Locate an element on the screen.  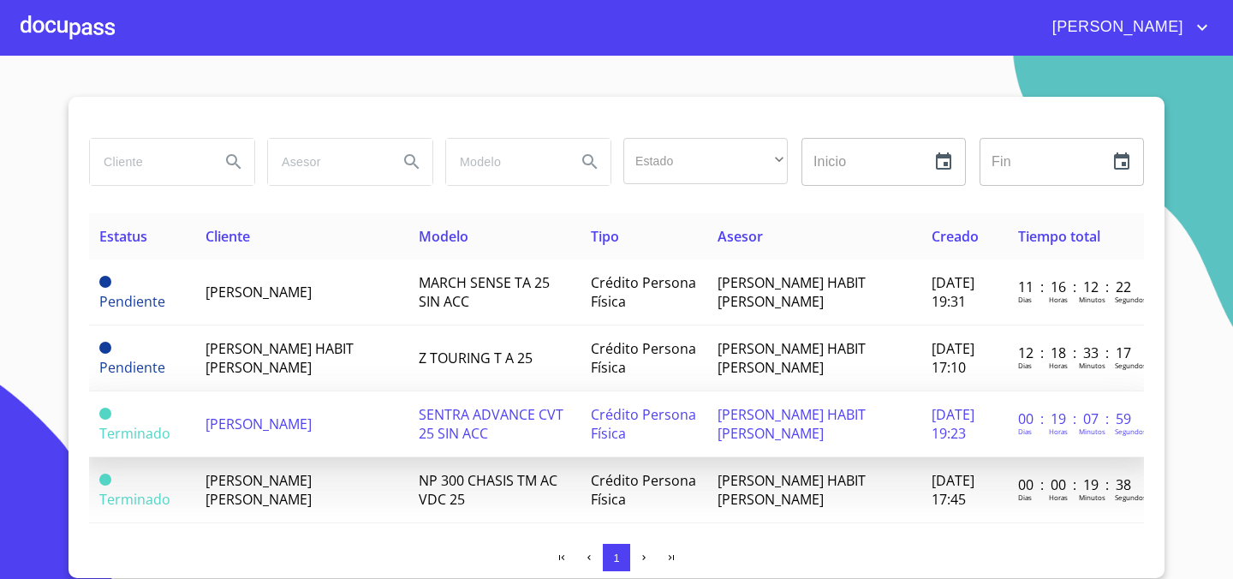
span: Asesor is located at coordinates (740, 236).